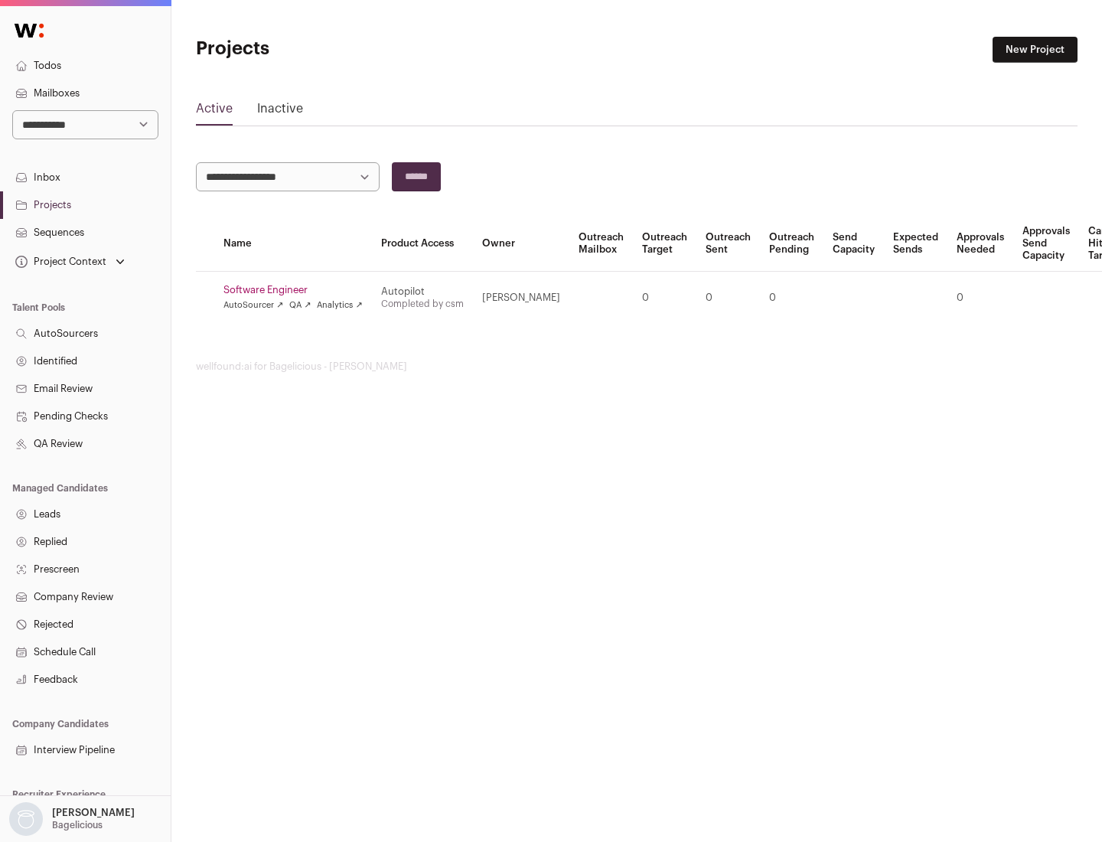 This screenshot has height=842, width=1102. I want to click on div: Autopilot, so click(422, 292).